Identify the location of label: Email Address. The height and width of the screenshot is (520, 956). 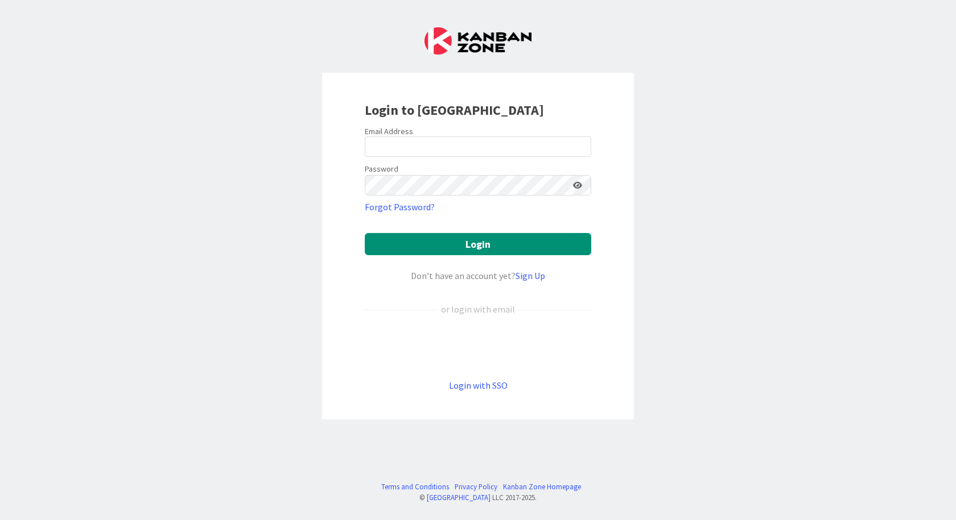
(389, 131).